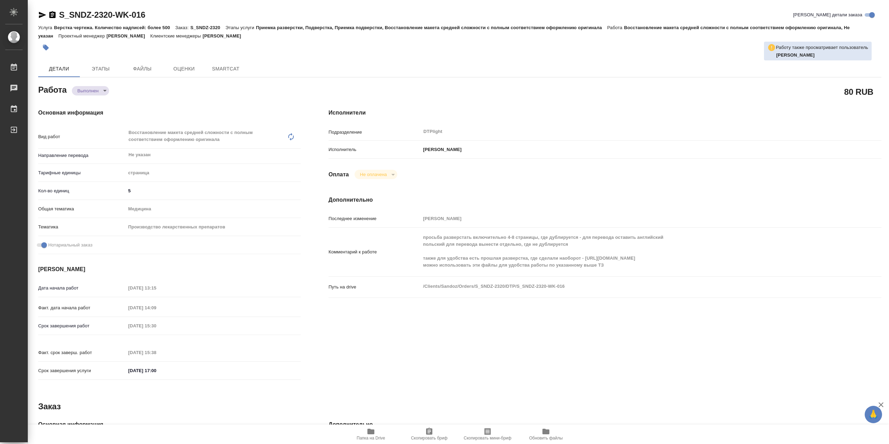 This screenshot has width=889, height=444. Describe the element at coordinates (213, 173) in the screenshot. I see `div: страница` at that location.